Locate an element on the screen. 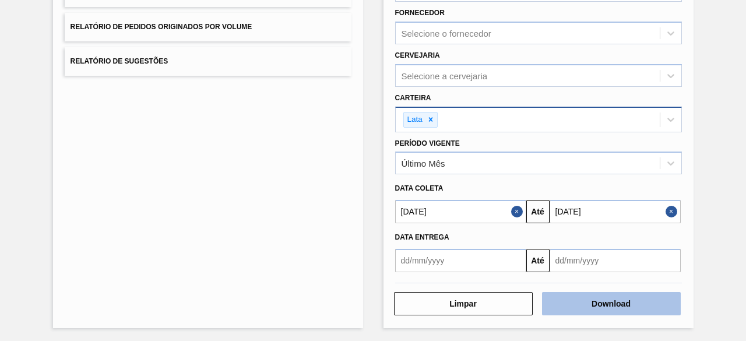  label: Período Vigente is located at coordinates (427, 143).